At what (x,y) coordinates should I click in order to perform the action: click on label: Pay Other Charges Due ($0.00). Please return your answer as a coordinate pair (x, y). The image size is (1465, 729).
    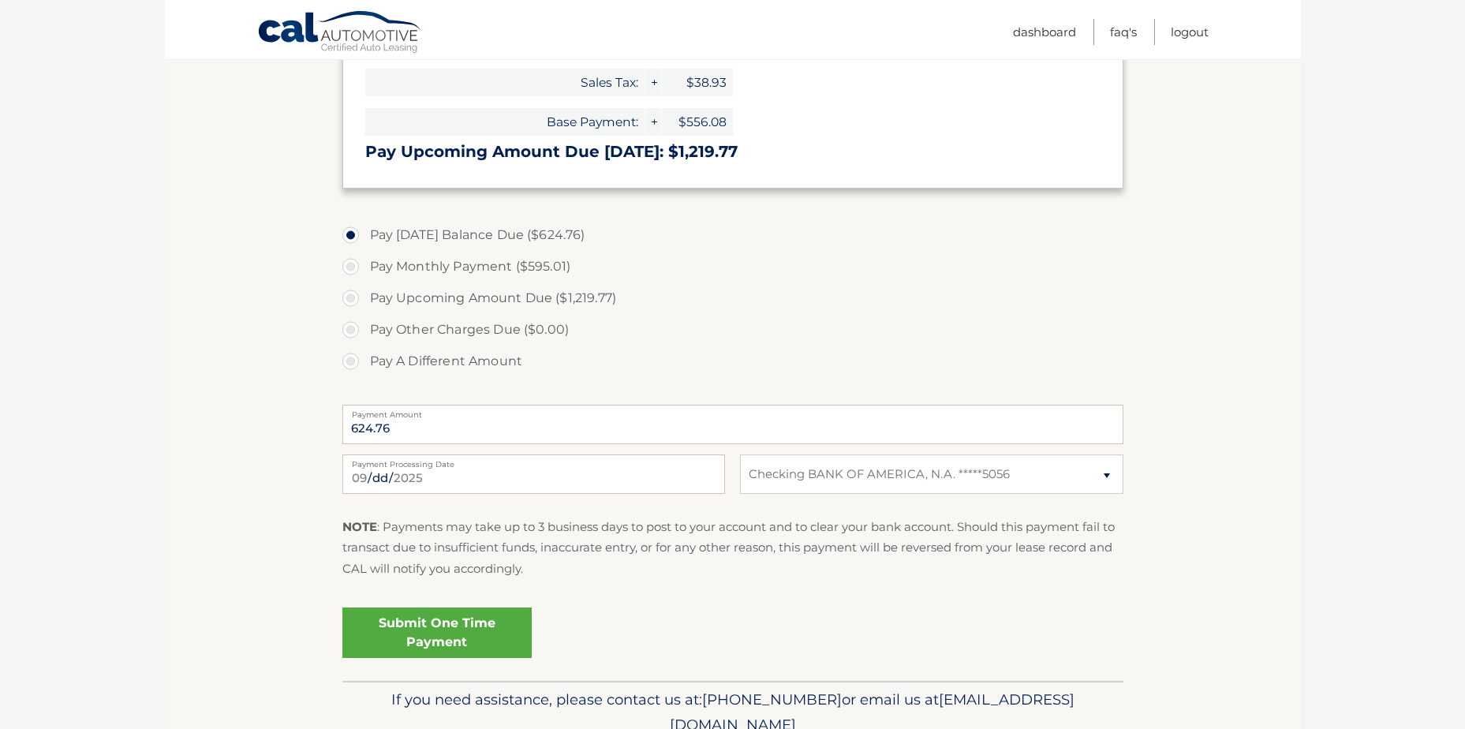
    Looking at the image, I should click on (733, 330).